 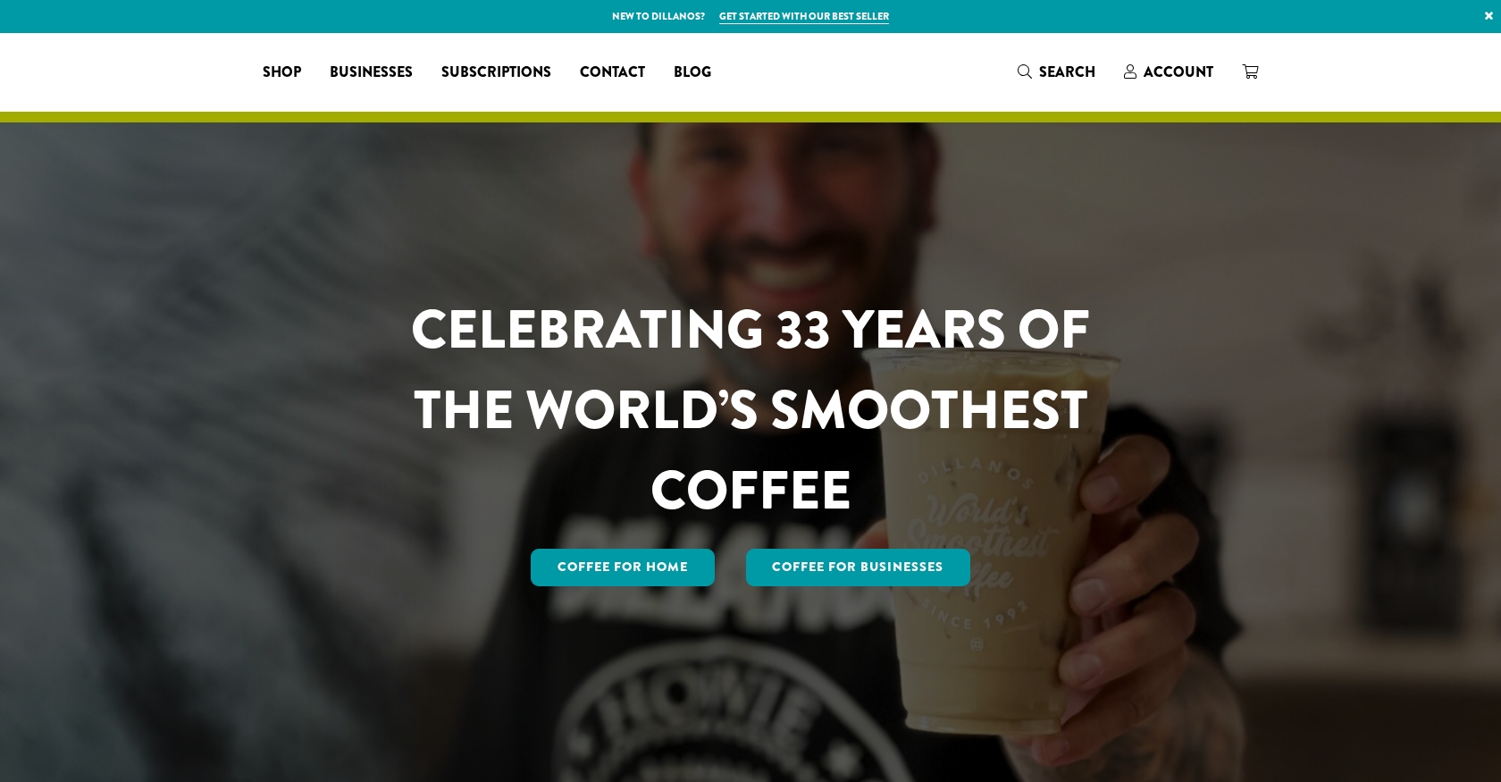 What do you see at coordinates (1067, 71) in the screenshot?
I see `span: Search` at bounding box center [1067, 71].